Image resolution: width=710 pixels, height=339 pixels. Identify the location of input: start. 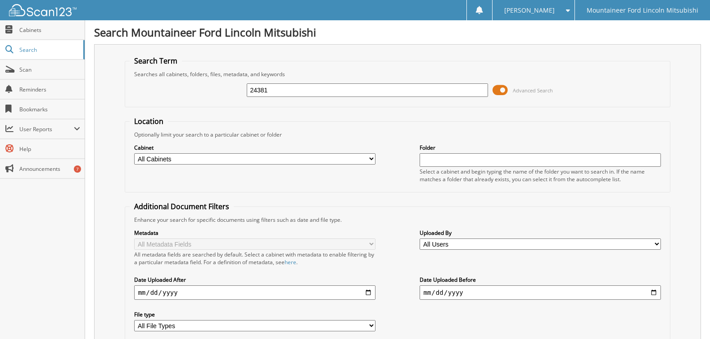
(255, 292).